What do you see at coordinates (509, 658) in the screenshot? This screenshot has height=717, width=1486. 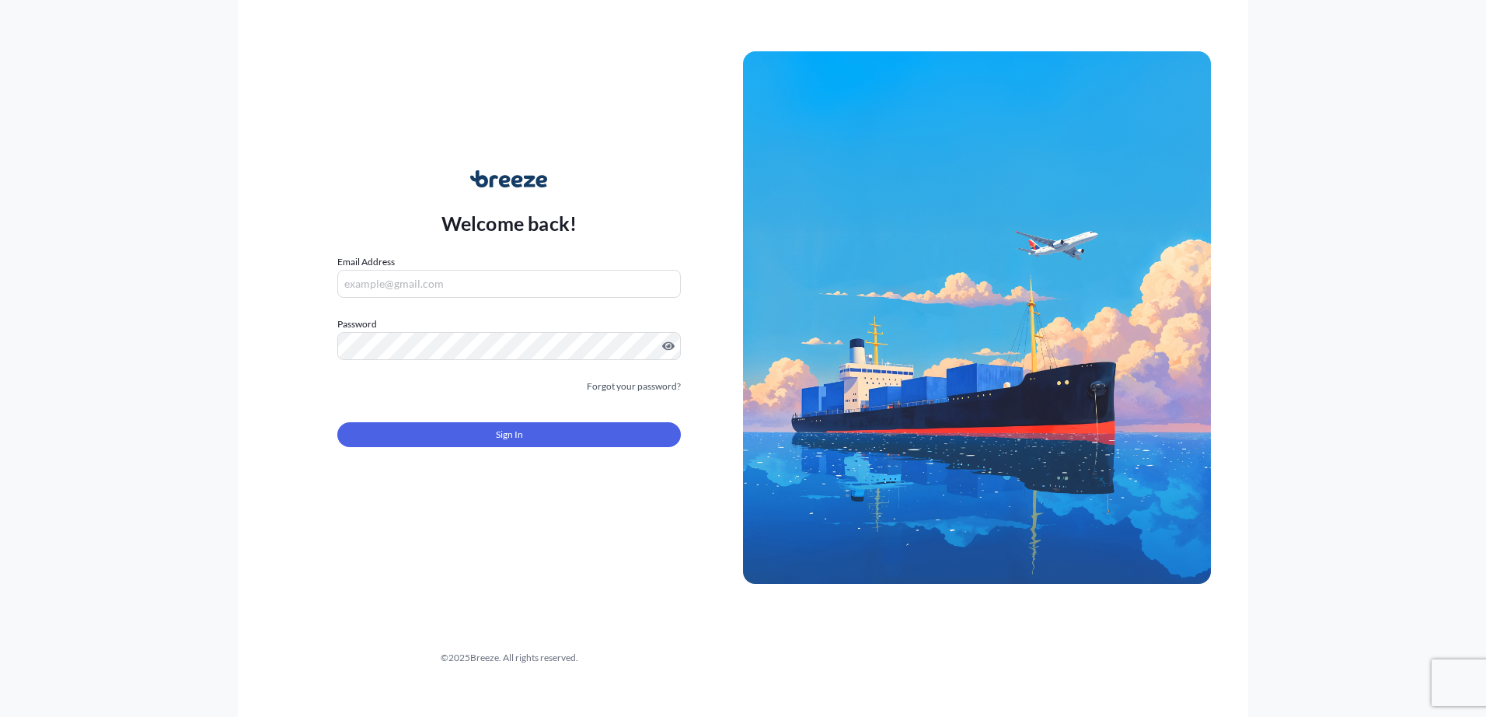 I see `div: © 2025 Breeze. All rights reserved.` at bounding box center [509, 658].